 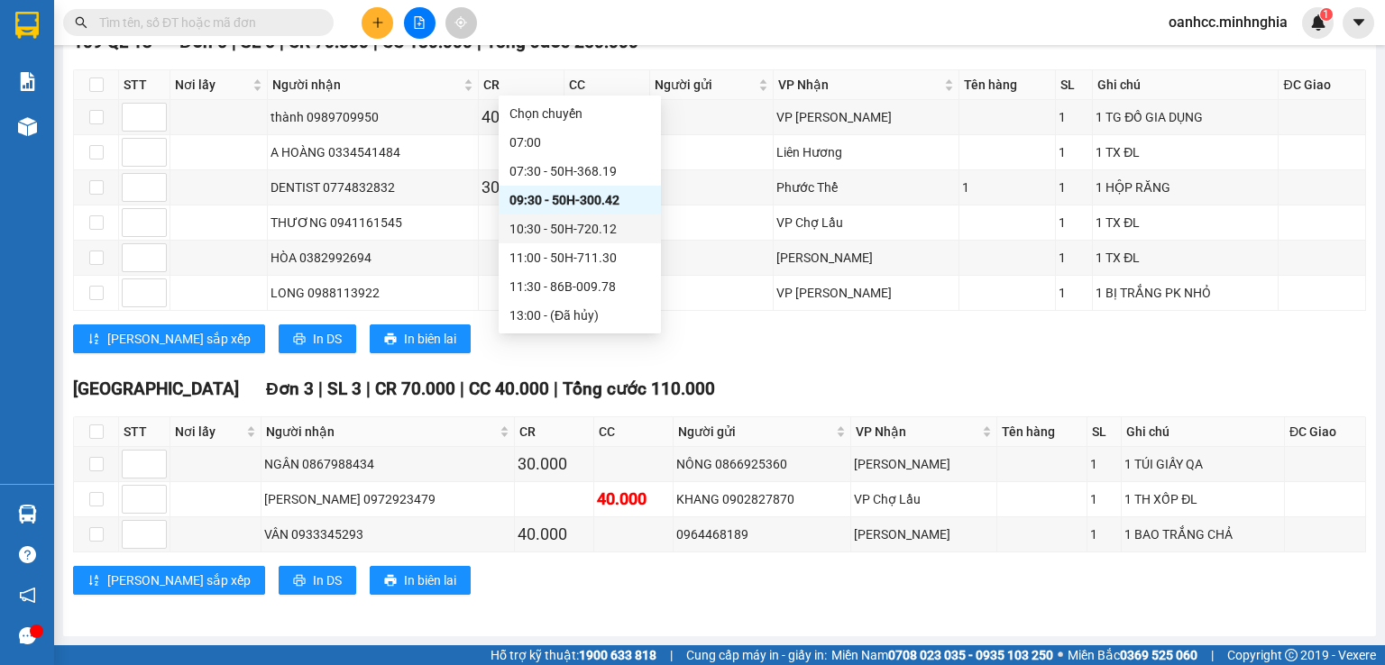 What do you see at coordinates (970, 655) in the screenshot?
I see `strong: 0708 023 035 - 0935 103 250` at bounding box center [970, 655].